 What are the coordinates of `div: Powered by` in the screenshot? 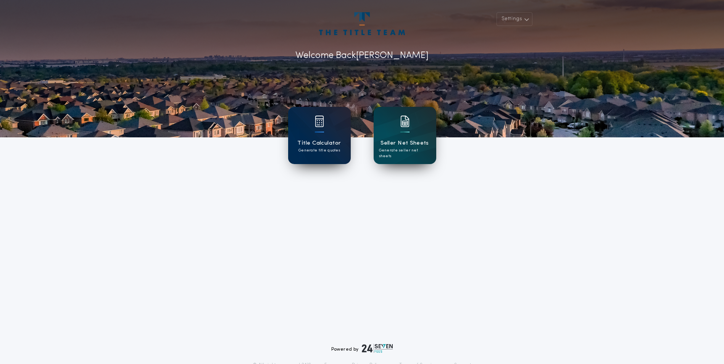 It's located at (362, 348).